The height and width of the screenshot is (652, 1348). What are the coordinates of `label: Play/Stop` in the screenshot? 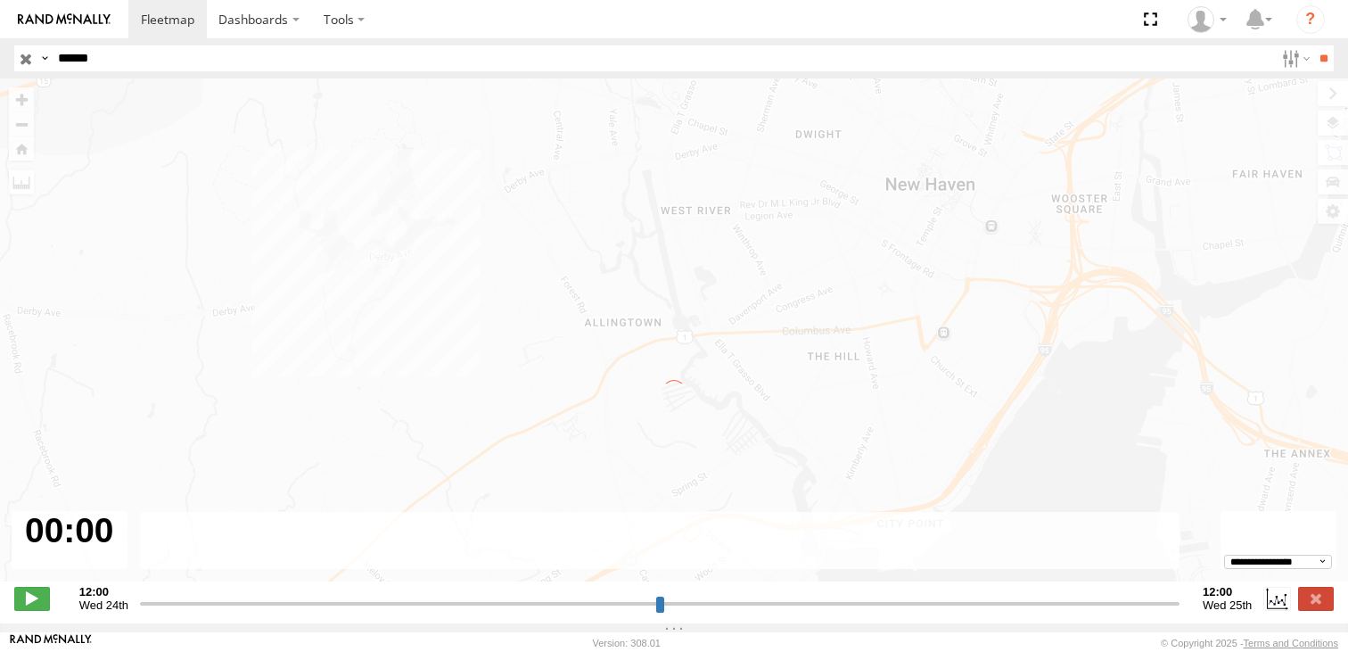 It's located at (32, 598).